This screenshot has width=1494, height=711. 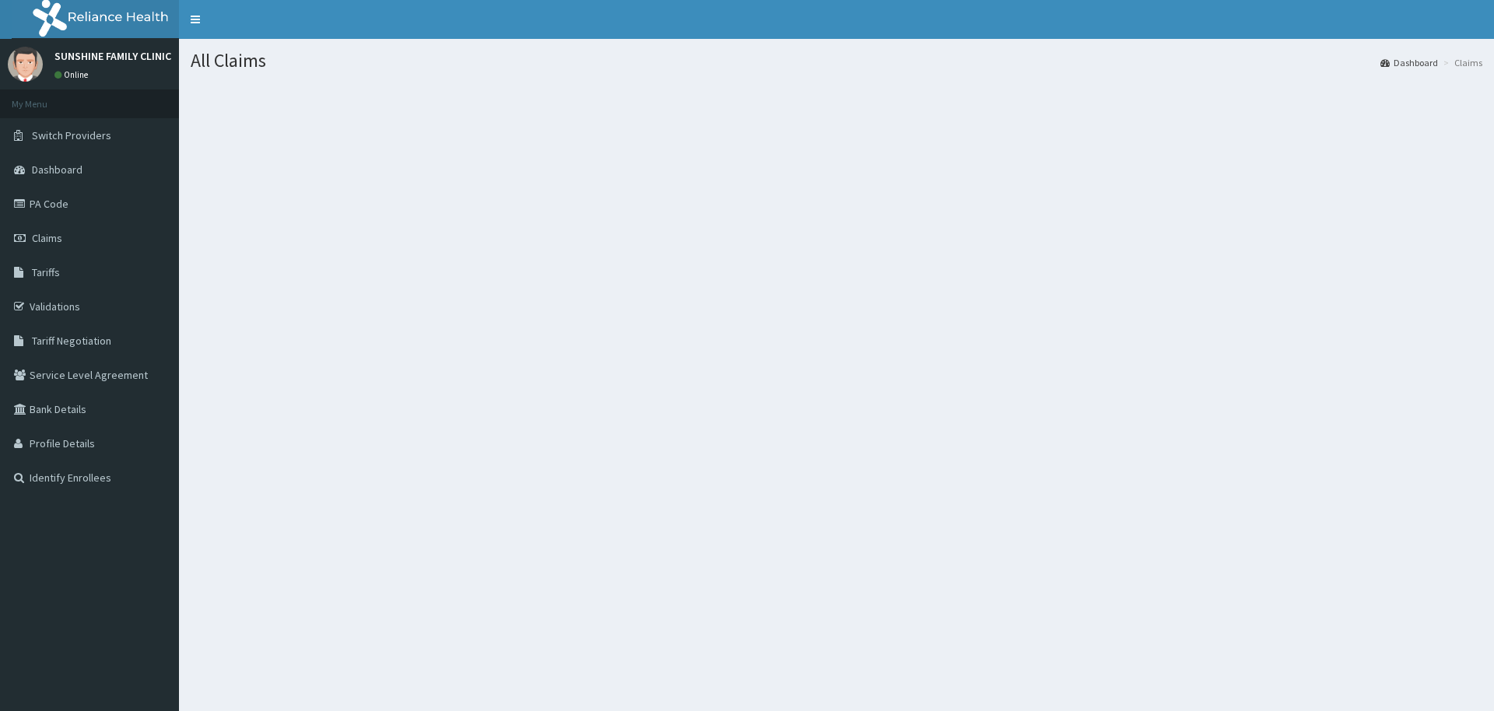 What do you see at coordinates (113, 56) in the screenshot?
I see `p: SUNSHINE FAMILY CLINIC` at bounding box center [113, 56].